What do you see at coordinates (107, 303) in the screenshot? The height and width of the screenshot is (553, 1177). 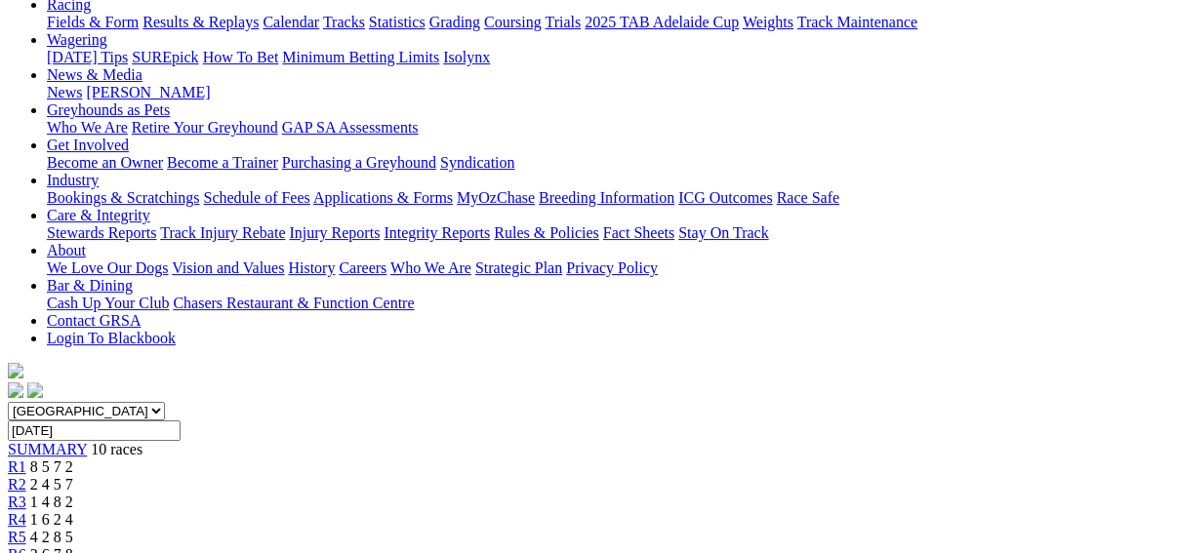 I see `a: Cash Up Your Club` at bounding box center [107, 303].